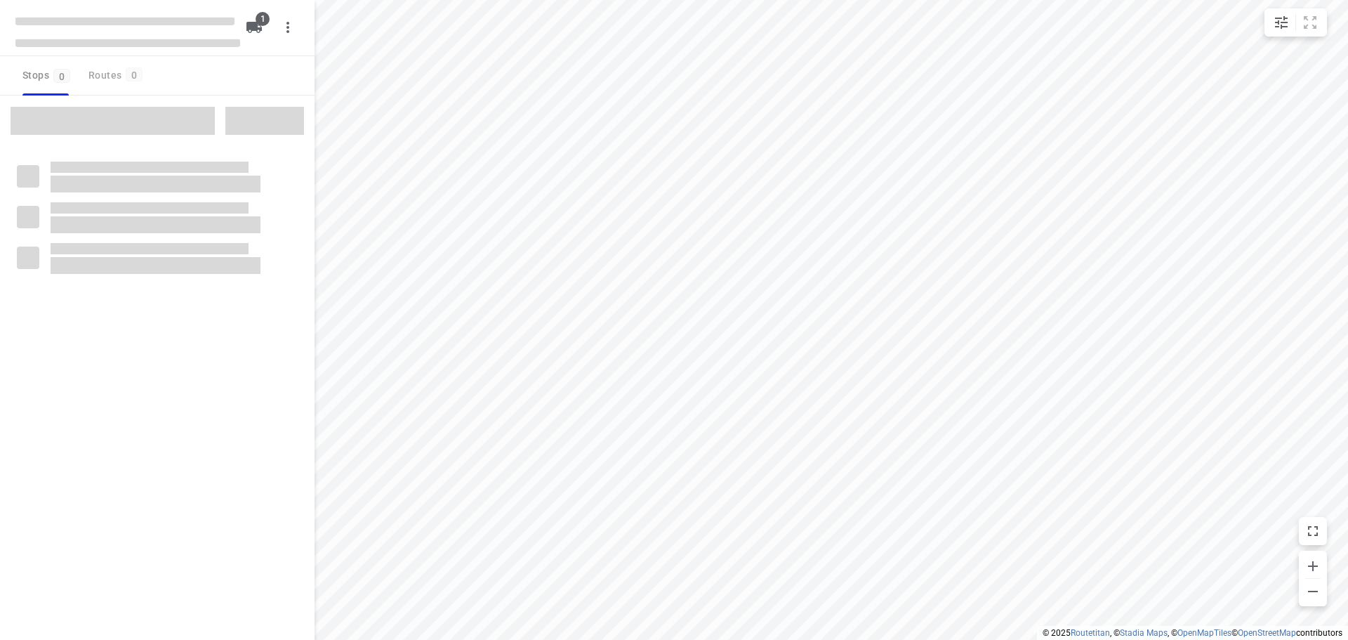 The width and height of the screenshot is (1348, 640). I want to click on a: OpenStreetMap, so click(1267, 633).